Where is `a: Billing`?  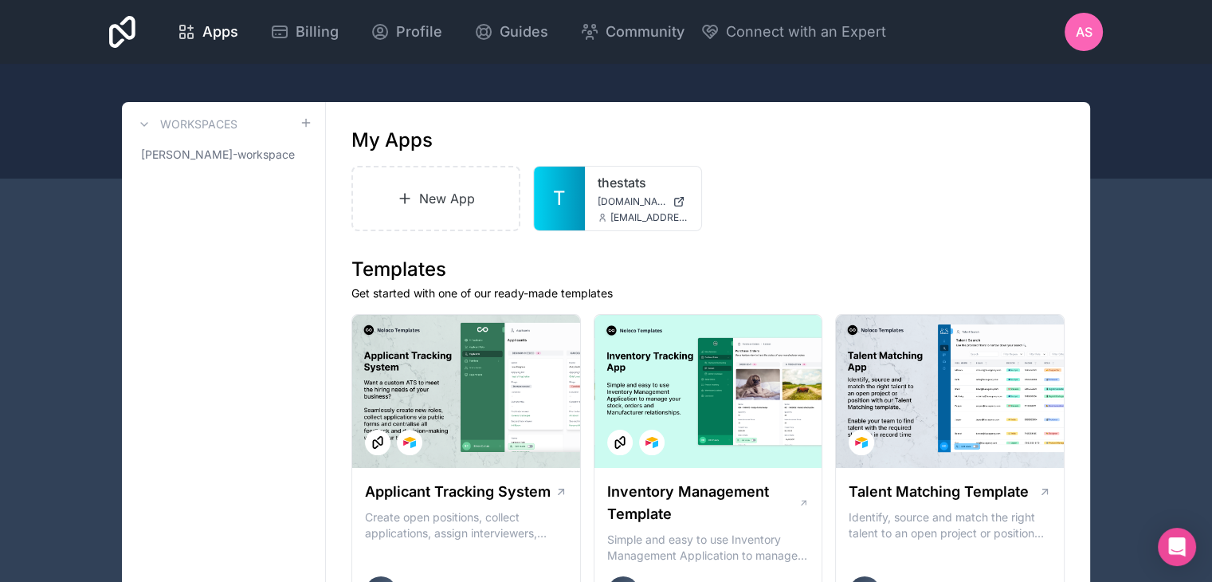
a: Billing is located at coordinates (304, 32).